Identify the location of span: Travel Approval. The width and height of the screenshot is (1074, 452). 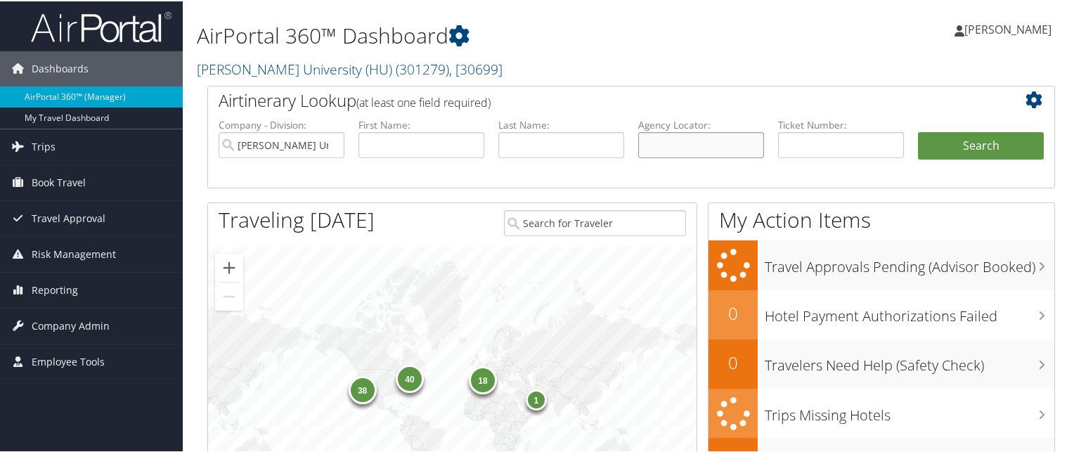
(68, 217).